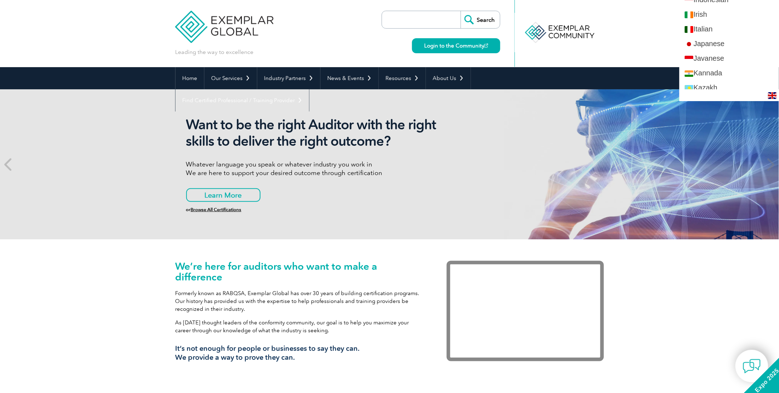  Describe the element at coordinates (320, 210) in the screenshot. I see `h6: or` at that location.